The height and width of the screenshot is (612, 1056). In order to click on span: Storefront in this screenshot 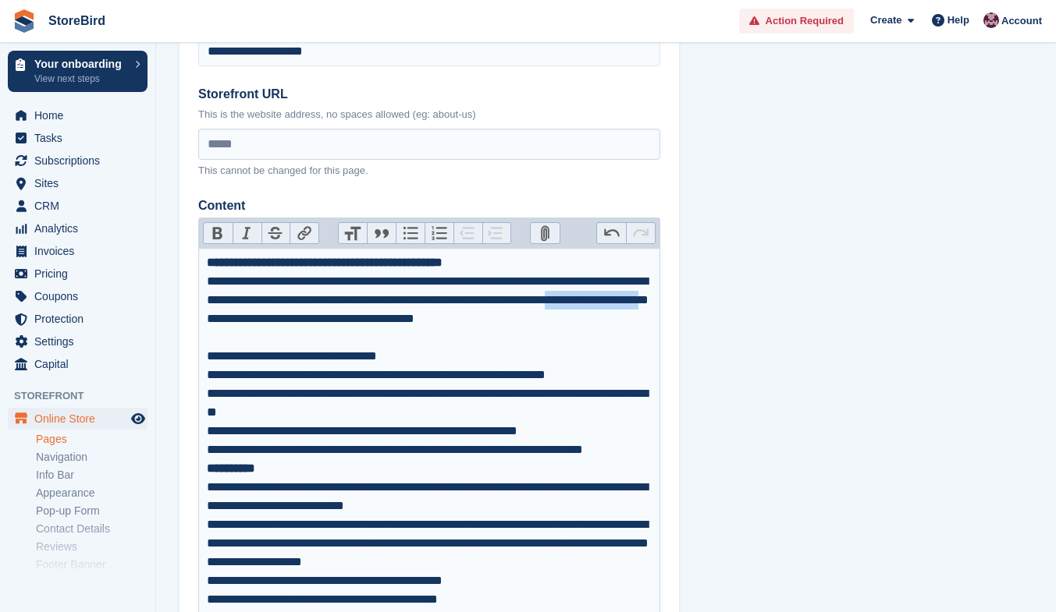, I will do `click(84, 396)`.